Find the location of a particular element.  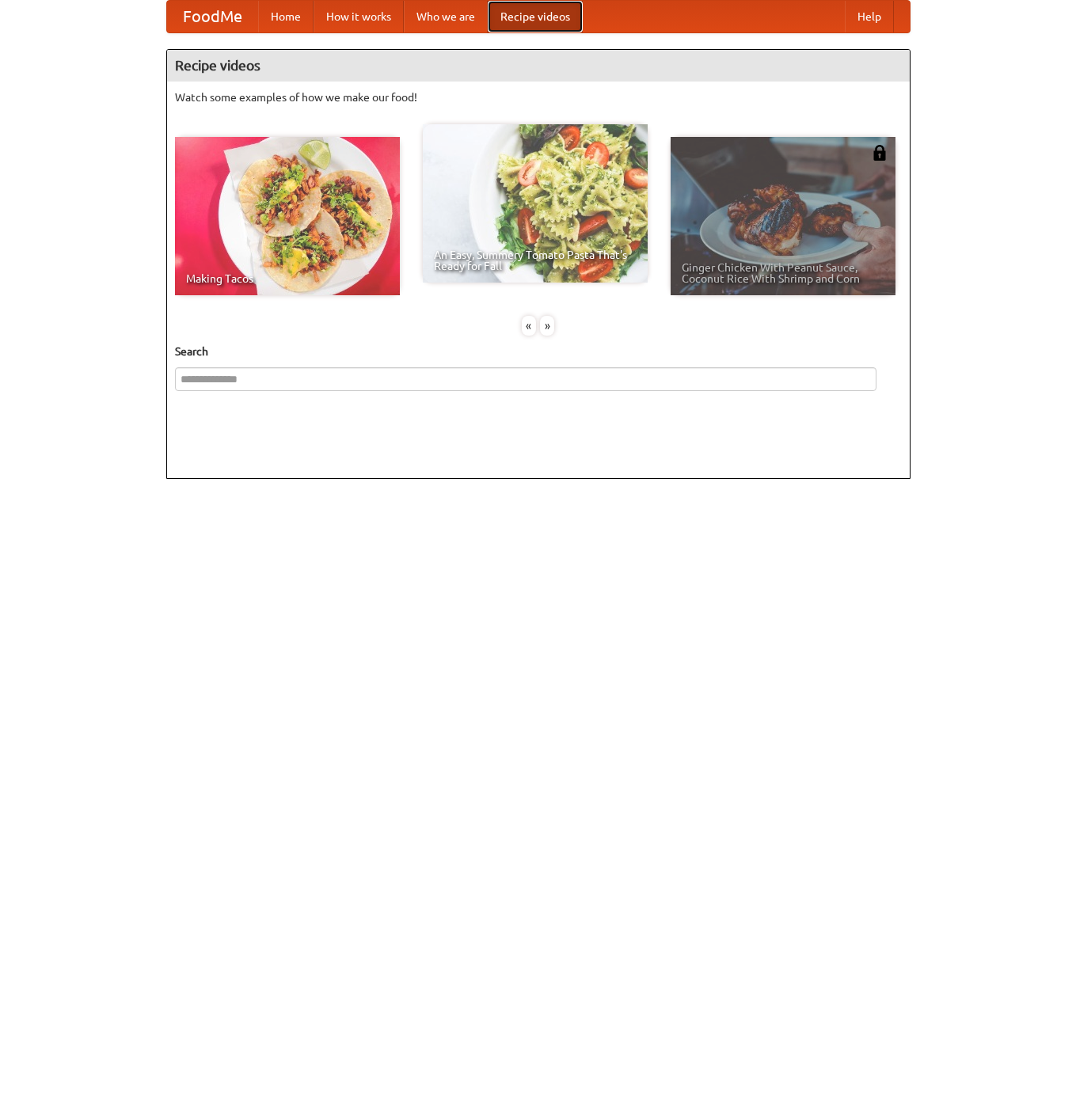

a: Recipe videos is located at coordinates (536, 17).